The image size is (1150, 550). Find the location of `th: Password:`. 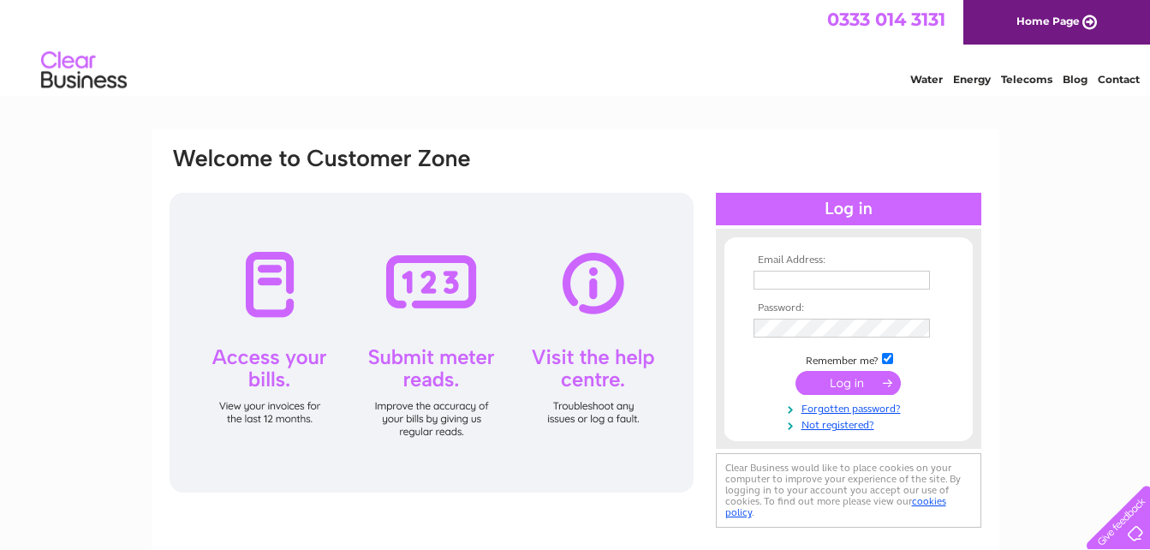

th: Password: is located at coordinates (848, 308).